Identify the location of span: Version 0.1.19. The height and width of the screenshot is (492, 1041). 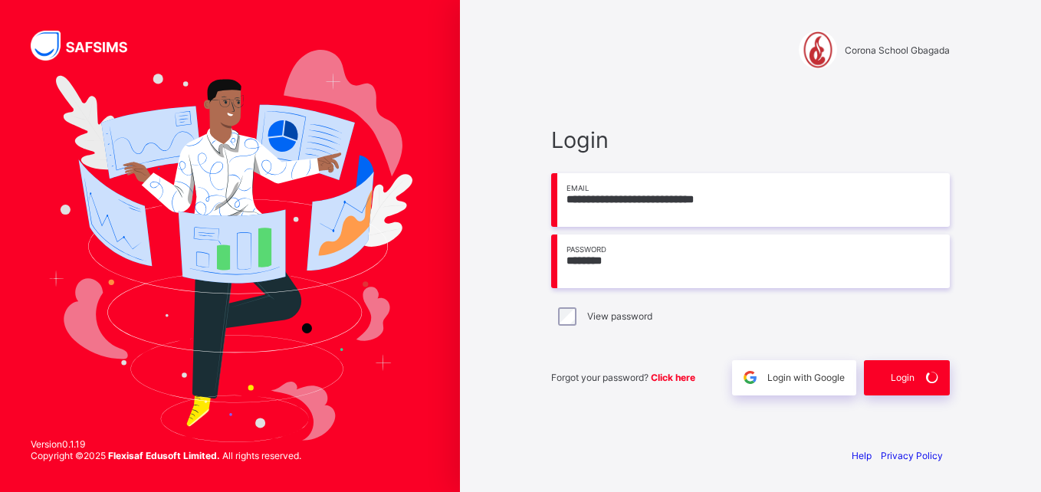
(166, 444).